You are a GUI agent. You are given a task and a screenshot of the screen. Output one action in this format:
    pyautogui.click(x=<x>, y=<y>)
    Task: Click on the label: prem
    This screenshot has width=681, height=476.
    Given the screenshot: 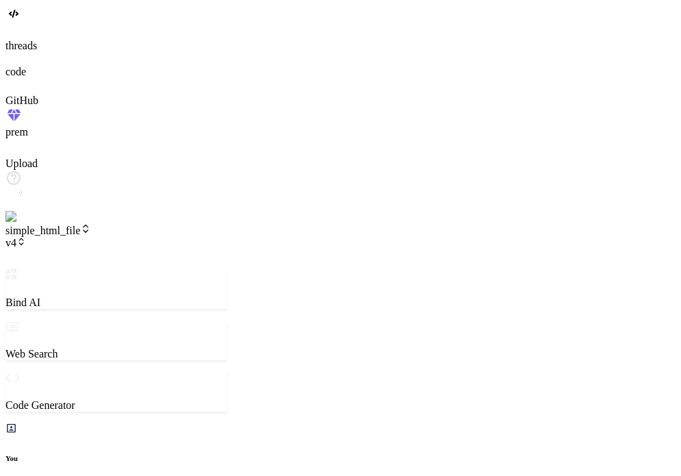 What is the action you would take?
    pyautogui.click(x=16, y=132)
    